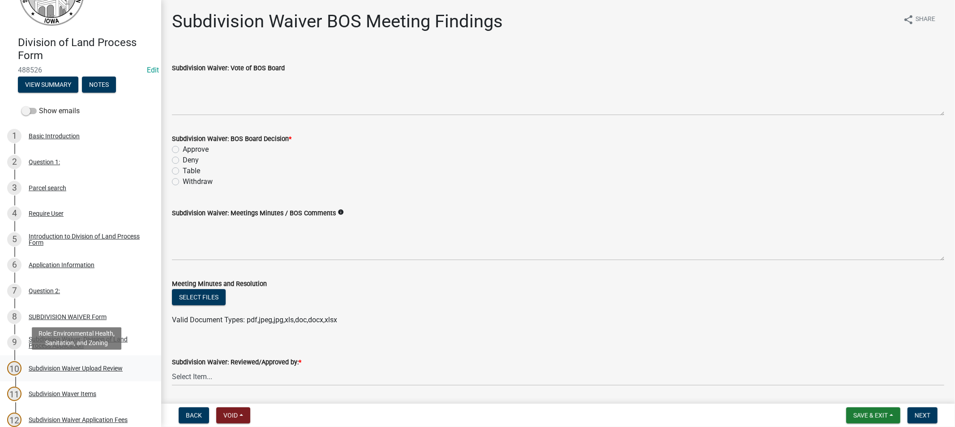 The width and height of the screenshot is (955, 427). Describe the element at coordinates (219, 284) in the screenshot. I see `label: Meeting Minutes and Resolution` at that location.